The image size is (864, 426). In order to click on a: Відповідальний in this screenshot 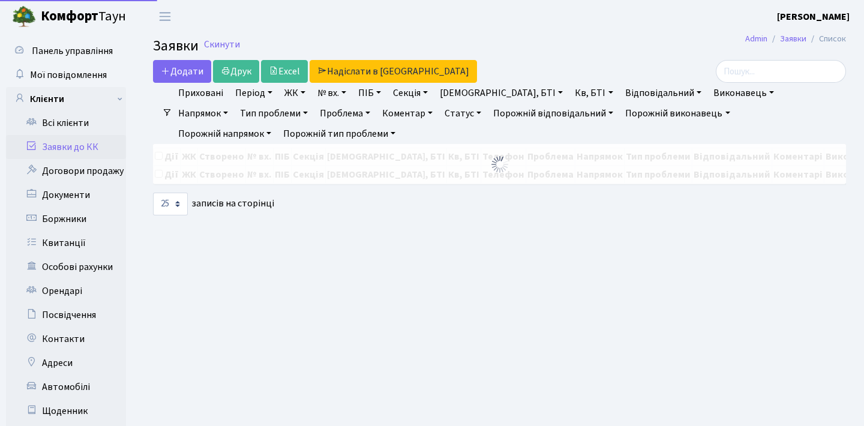, I will do `click(663, 93)`.